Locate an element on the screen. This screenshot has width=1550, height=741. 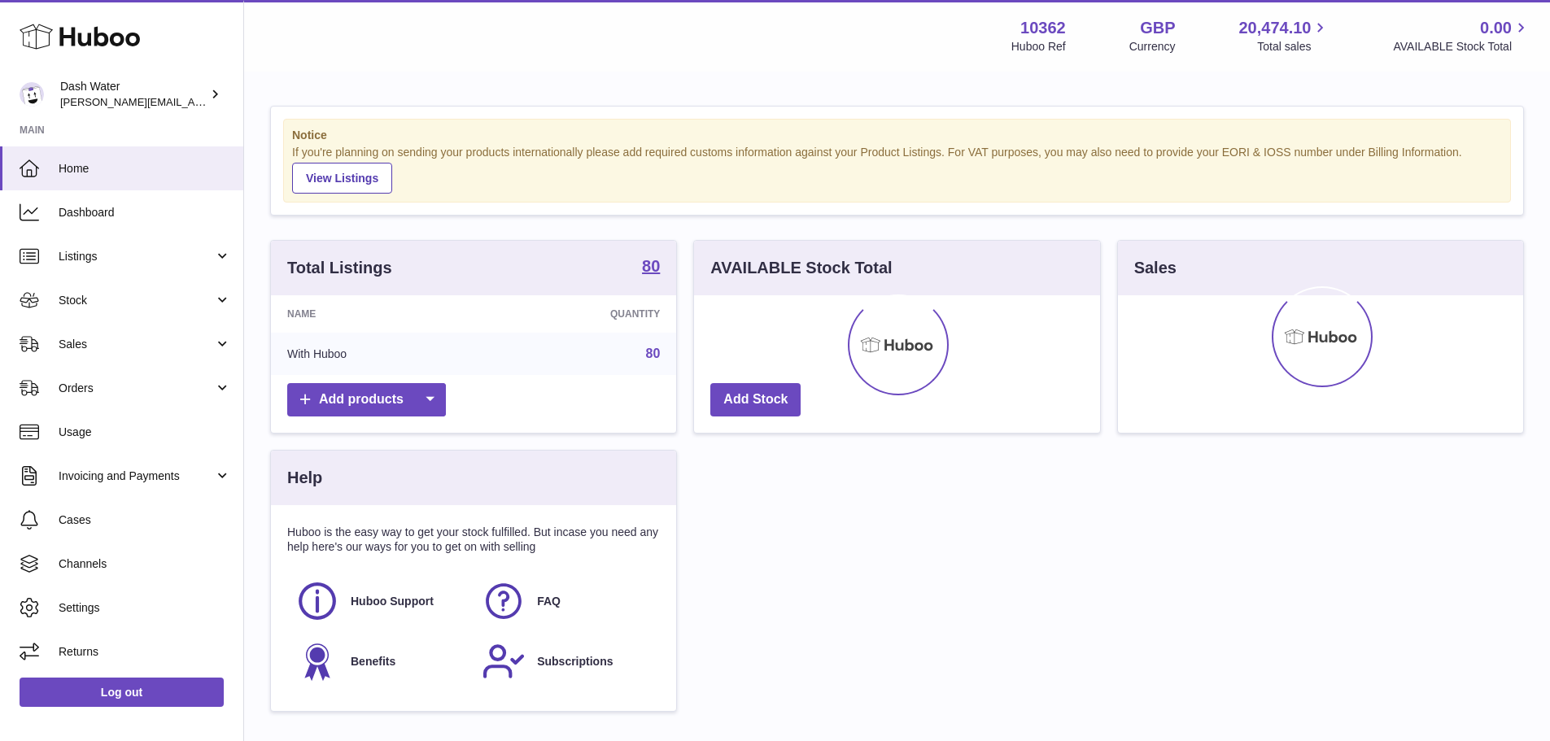
a: Add Stock is located at coordinates (755, 400).